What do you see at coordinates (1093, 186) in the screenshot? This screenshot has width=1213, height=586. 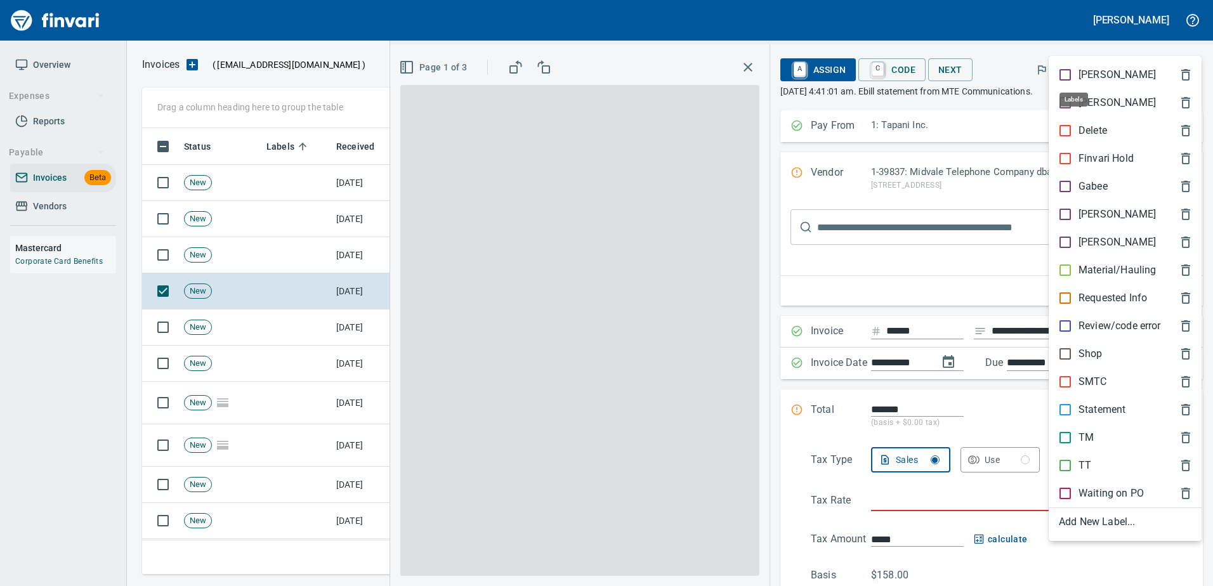 I see `p: Gabee` at bounding box center [1093, 186].